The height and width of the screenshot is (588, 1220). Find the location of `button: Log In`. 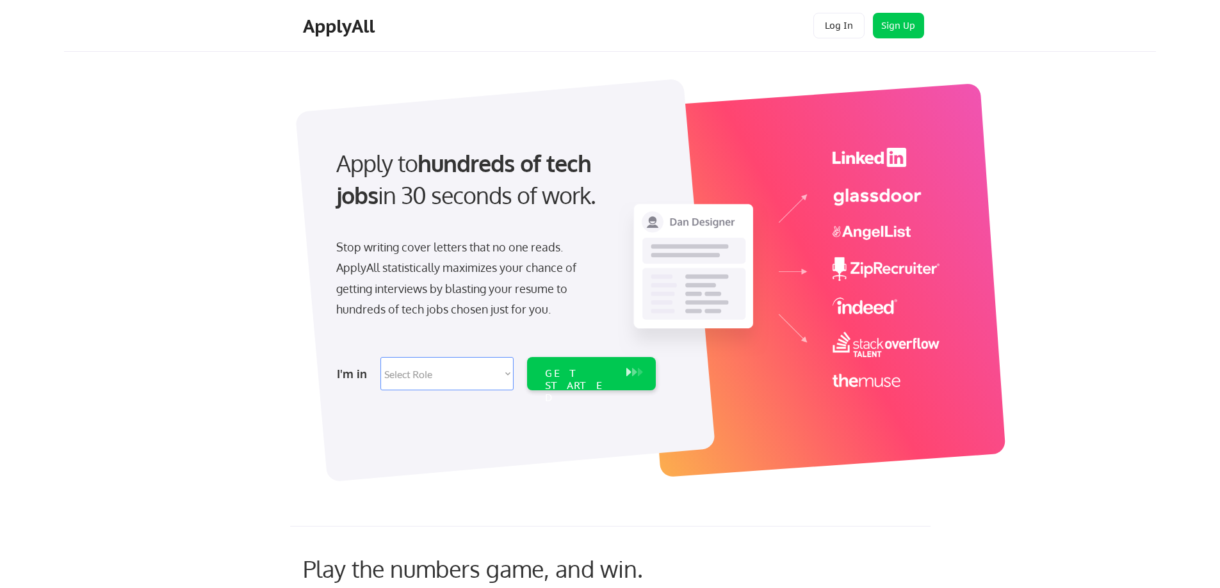

button: Log In is located at coordinates (839, 26).